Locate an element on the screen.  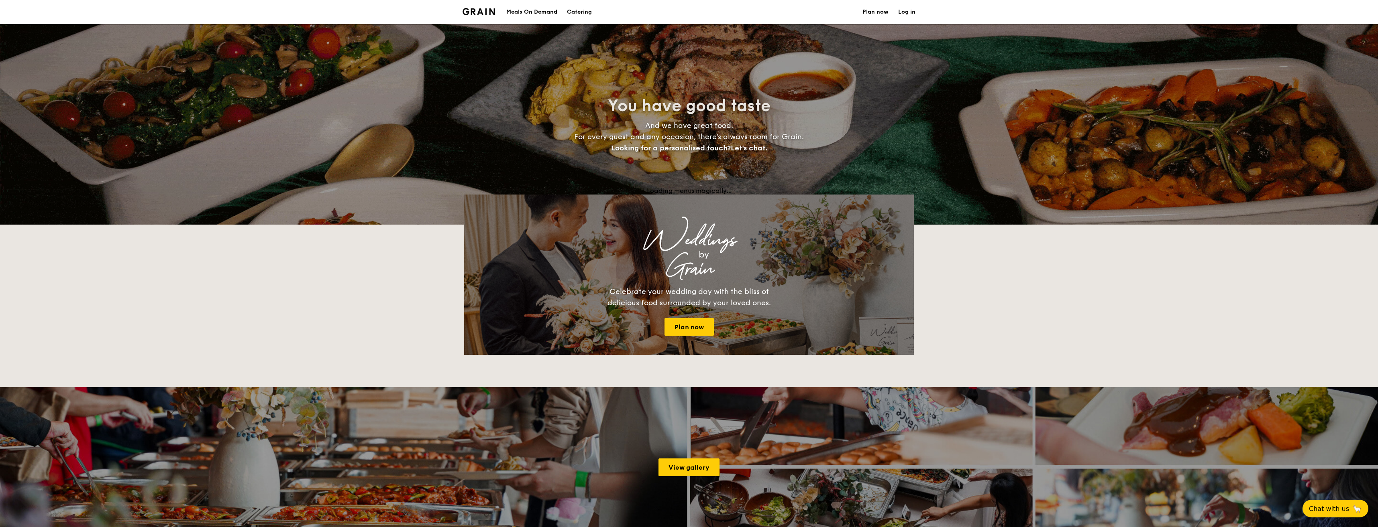
div: Weddings is located at coordinates (689, 240).